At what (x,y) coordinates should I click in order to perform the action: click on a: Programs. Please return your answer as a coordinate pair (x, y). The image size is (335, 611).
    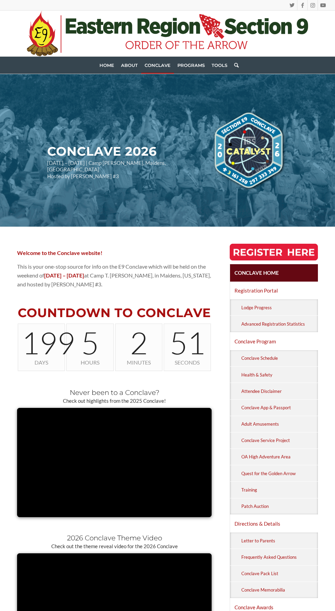
    Looking at the image, I should click on (191, 65).